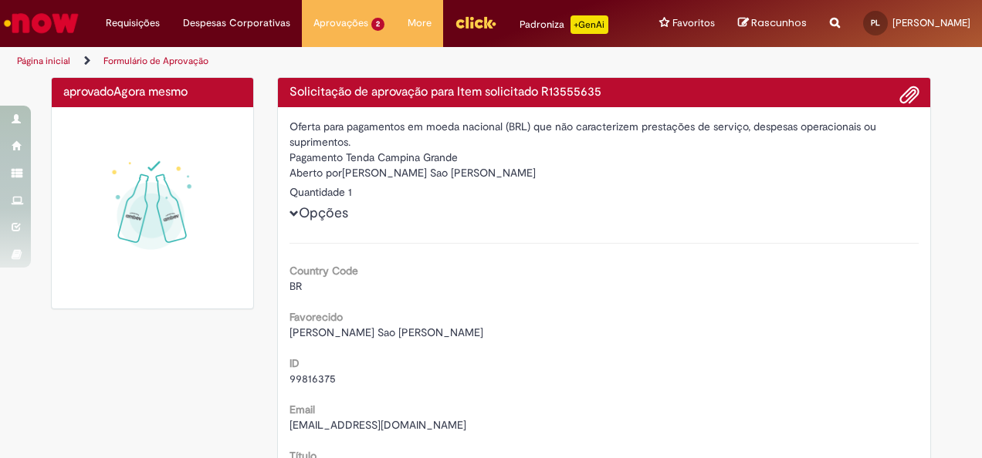 This screenshot has height=458, width=982. What do you see at coordinates (152, 93) in the screenshot?
I see `h4: aprovado` at bounding box center [152, 93].